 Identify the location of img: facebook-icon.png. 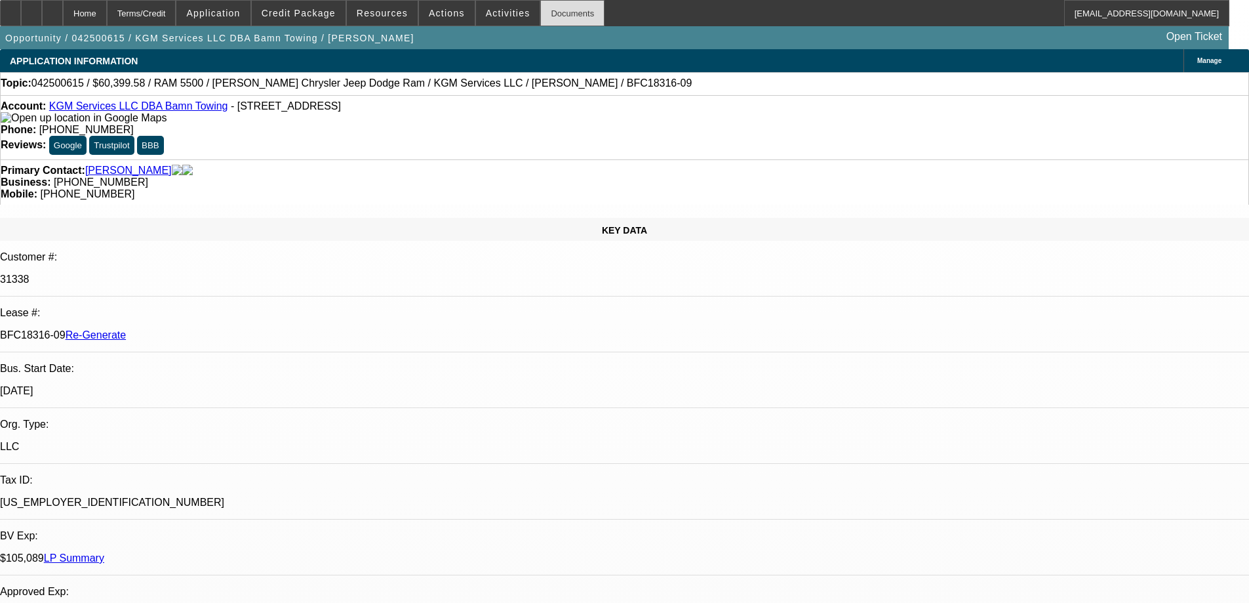
(177, 170).